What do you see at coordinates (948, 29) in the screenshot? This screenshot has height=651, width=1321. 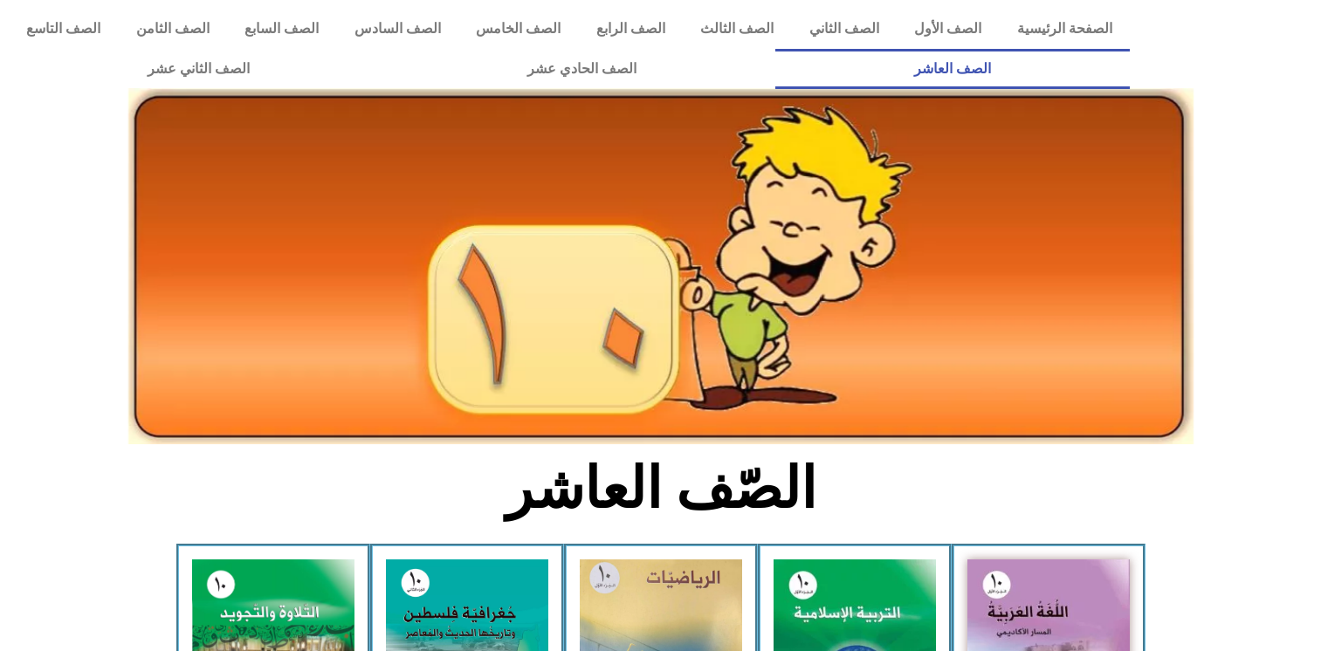 I see `a: الصف الأول` at bounding box center [948, 29].